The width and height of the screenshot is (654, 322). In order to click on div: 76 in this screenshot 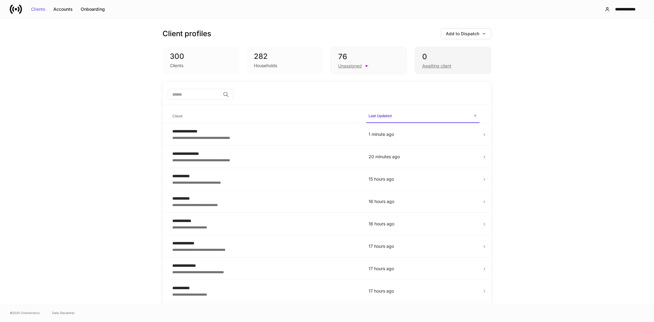, I will do `click(369, 57)`.